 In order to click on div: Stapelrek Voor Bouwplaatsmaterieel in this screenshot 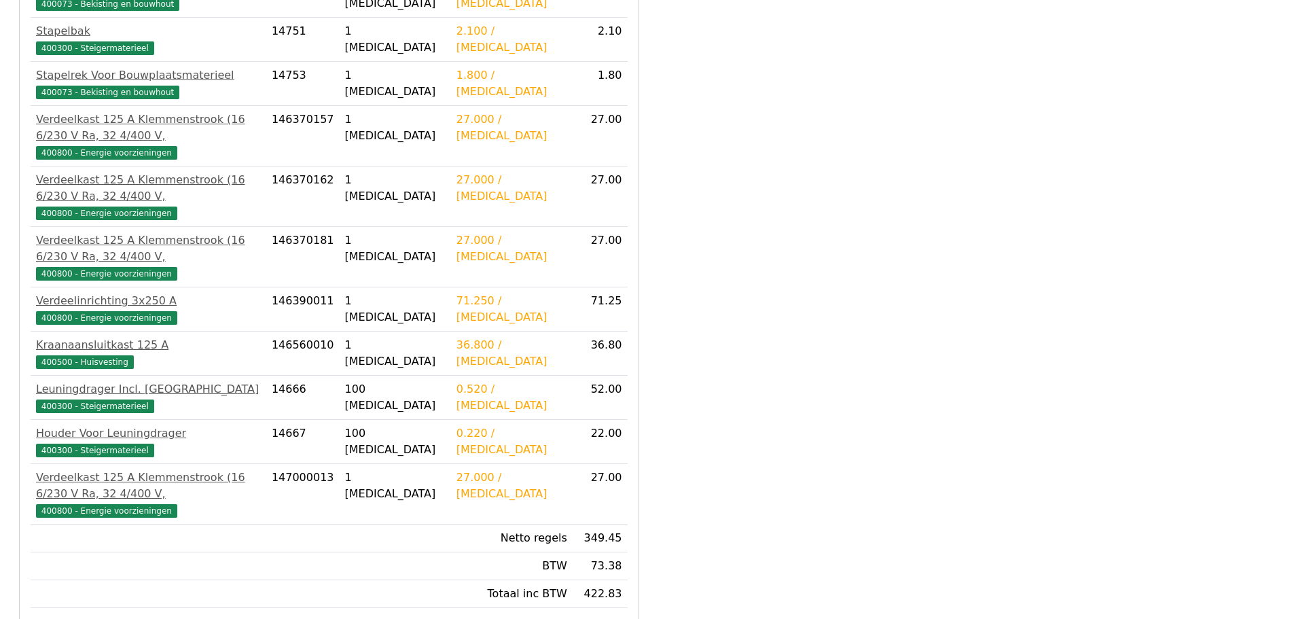, I will do `click(148, 75)`.